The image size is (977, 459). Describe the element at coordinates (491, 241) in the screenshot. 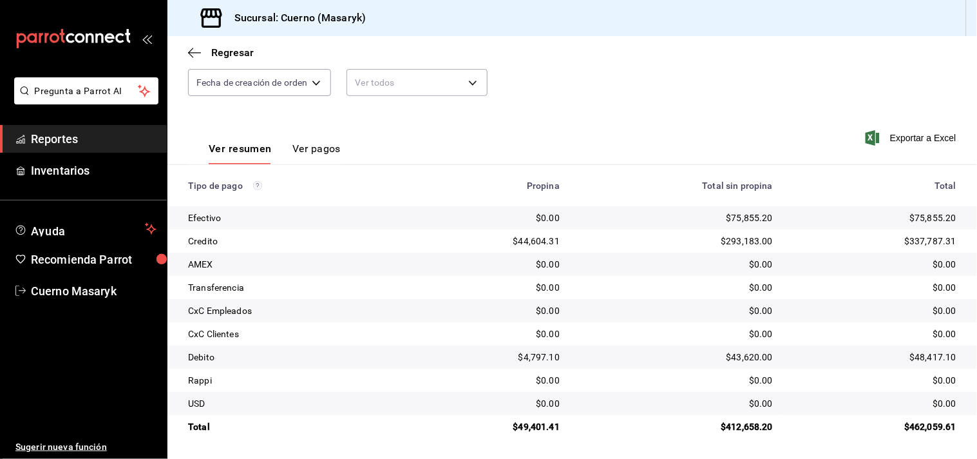

I see `div: $44,604.31` at that location.